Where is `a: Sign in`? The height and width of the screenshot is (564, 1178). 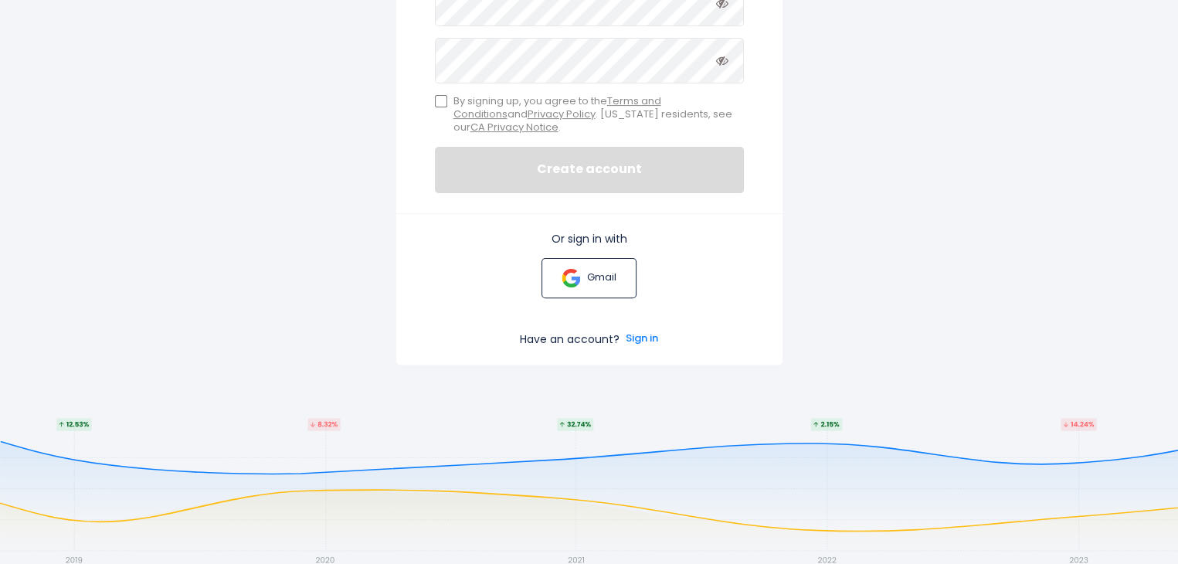
a: Sign in is located at coordinates (642, 339).